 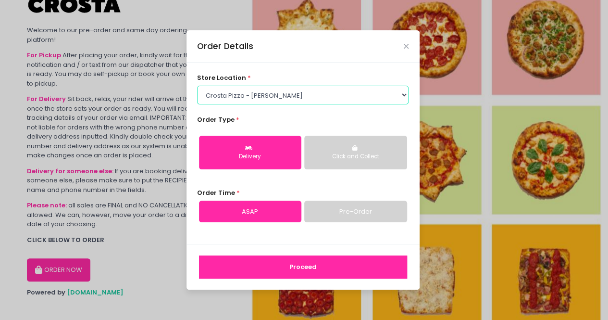 What do you see at coordinates (216, 192) in the screenshot?
I see `span: Order Time` at bounding box center [216, 192].